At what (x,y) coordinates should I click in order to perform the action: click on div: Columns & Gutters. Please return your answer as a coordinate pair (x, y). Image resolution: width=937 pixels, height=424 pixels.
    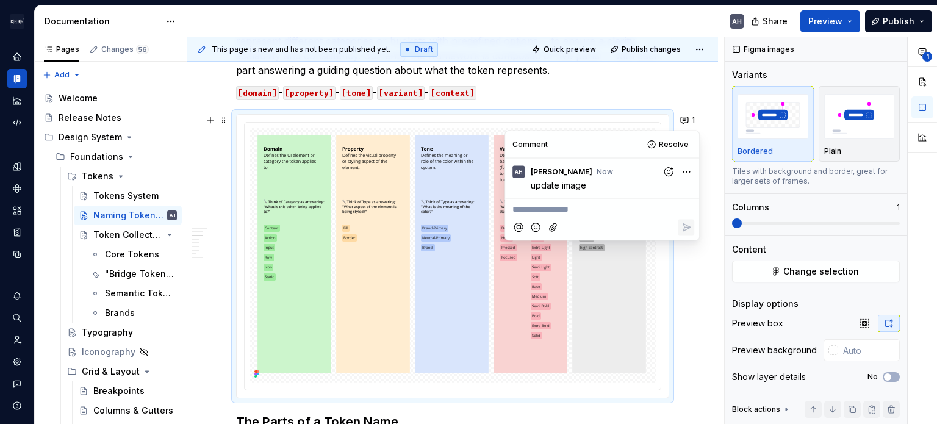
    Looking at the image, I should click on (133, 411).